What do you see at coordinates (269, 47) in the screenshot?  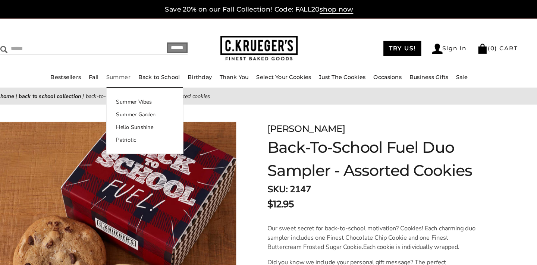 I see `img: C.KRUEGER'S` at bounding box center [269, 47].